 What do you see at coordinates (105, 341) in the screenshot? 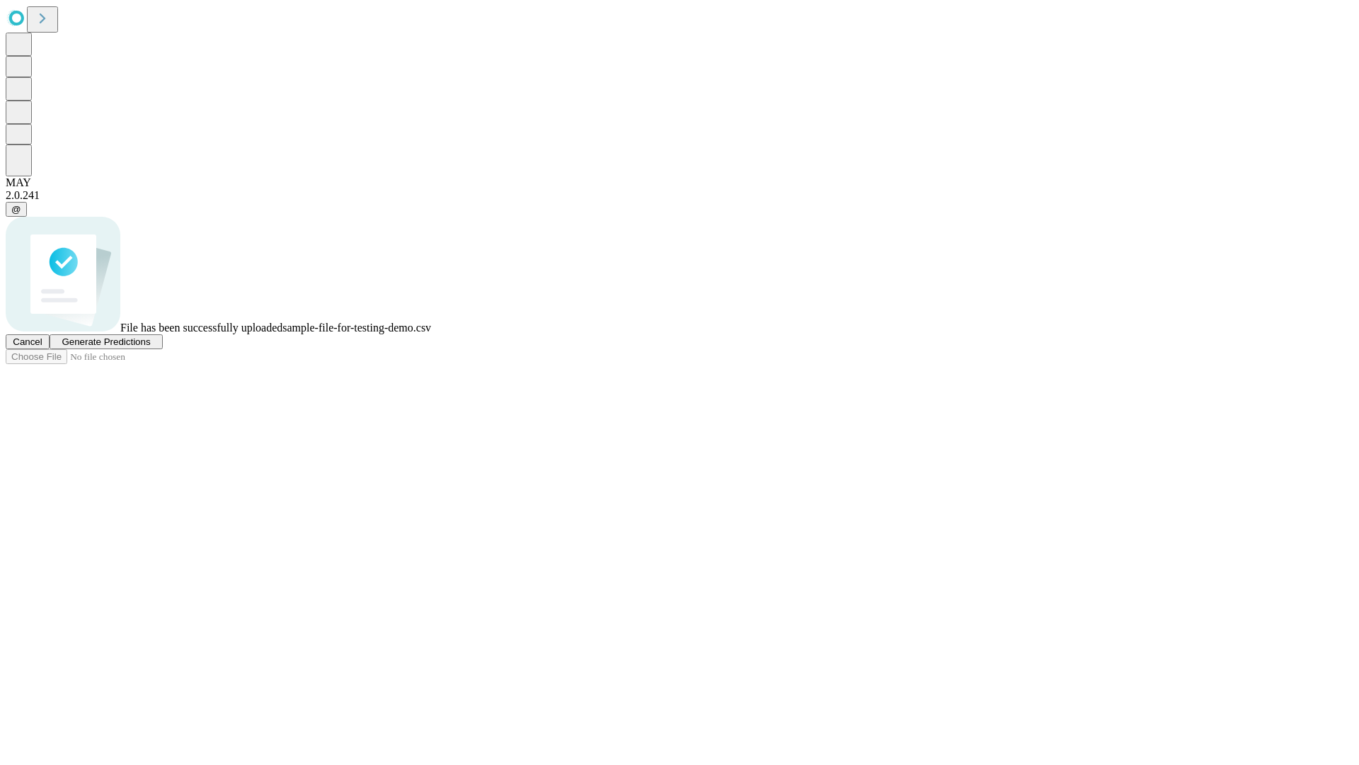
I see `span: Generate Predictions` at bounding box center [105, 341].